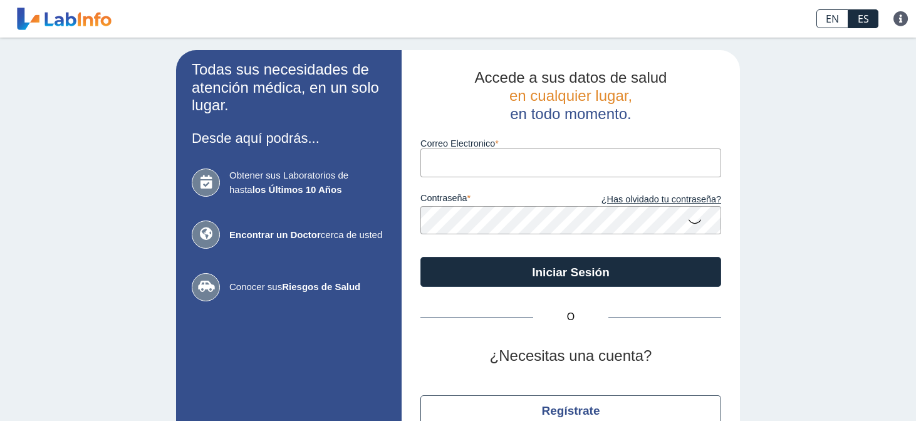 The width and height of the screenshot is (916, 421). Describe the element at coordinates (289, 138) in the screenshot. I see `h3: Desde aquí podrás...` at that location.